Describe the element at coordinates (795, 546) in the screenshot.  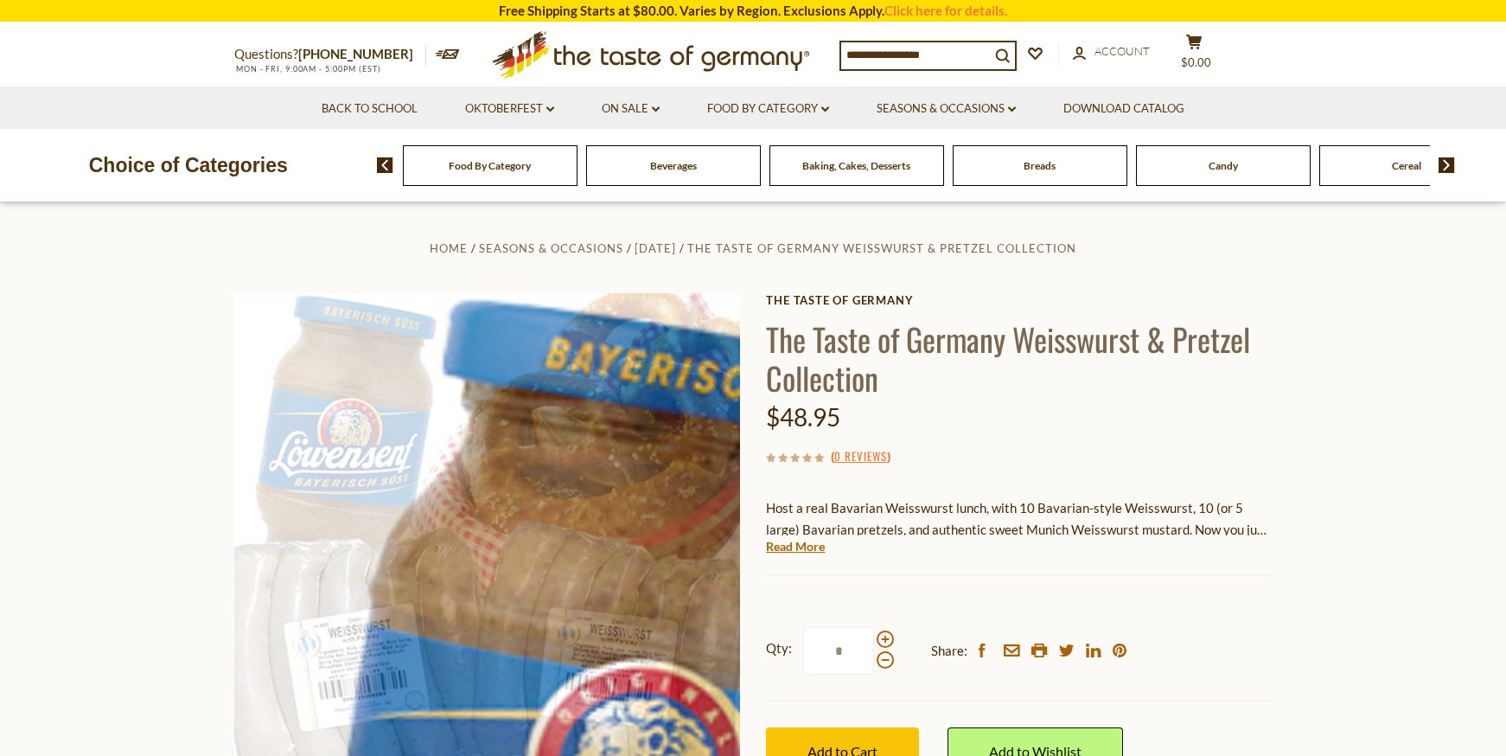
I see `a: Read More` at that location.